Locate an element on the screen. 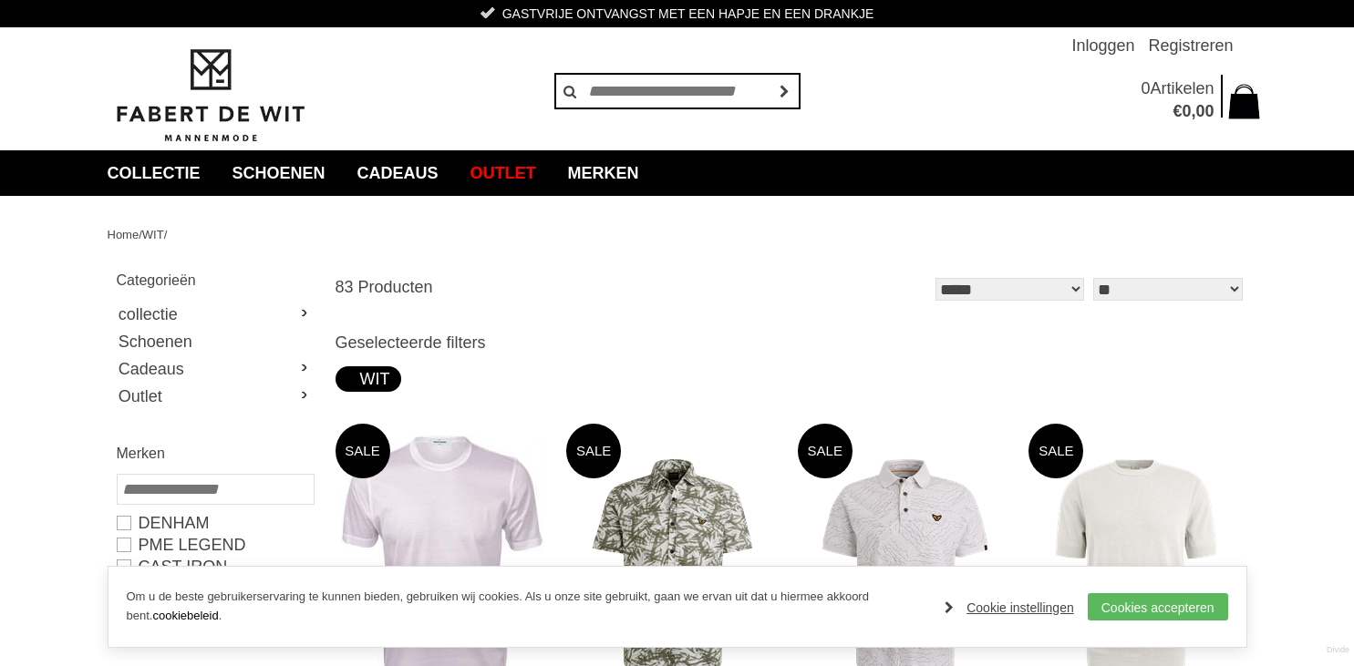 The width and height of the screenshot is (1354, 666). span: Home is located at coordinates (123, 234).